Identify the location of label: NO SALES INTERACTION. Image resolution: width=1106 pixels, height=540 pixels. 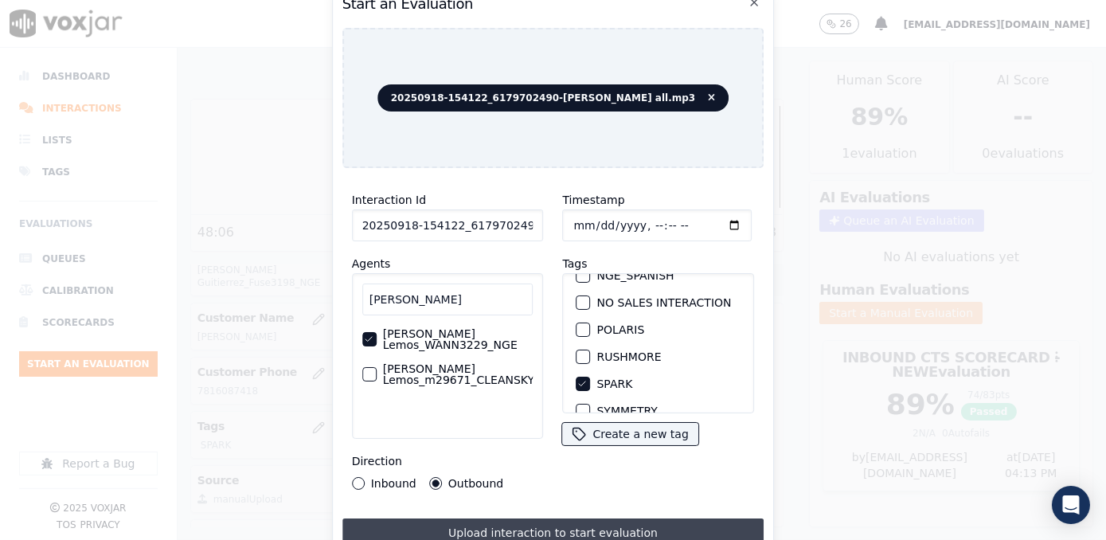
(664, 303).